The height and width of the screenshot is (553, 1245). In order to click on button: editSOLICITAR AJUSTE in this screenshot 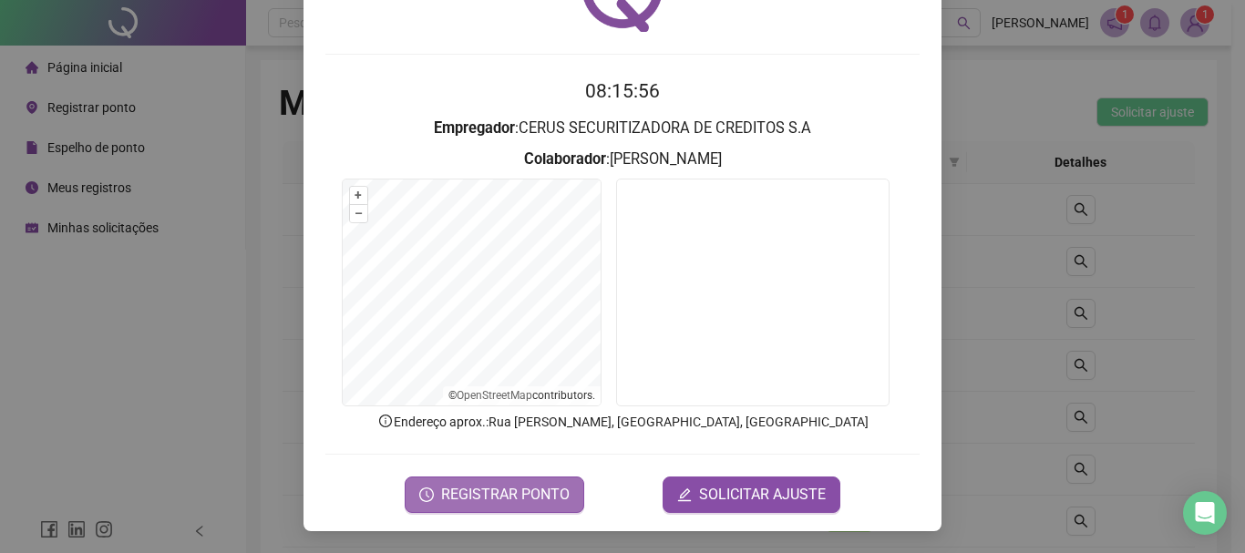, I will do `click(751, 495)`.